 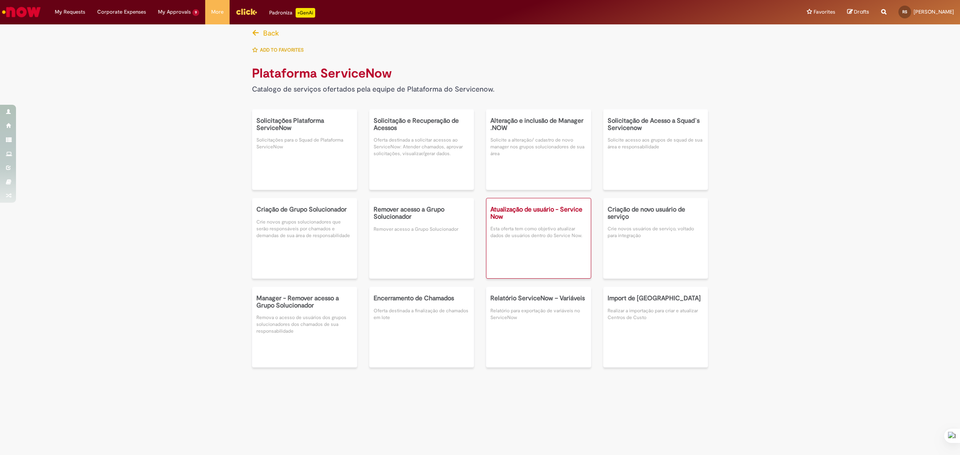 What do you see at coordinates (862, 12) in the screenshot?
I see `span: Drafts` at bounding box center [862, 12].